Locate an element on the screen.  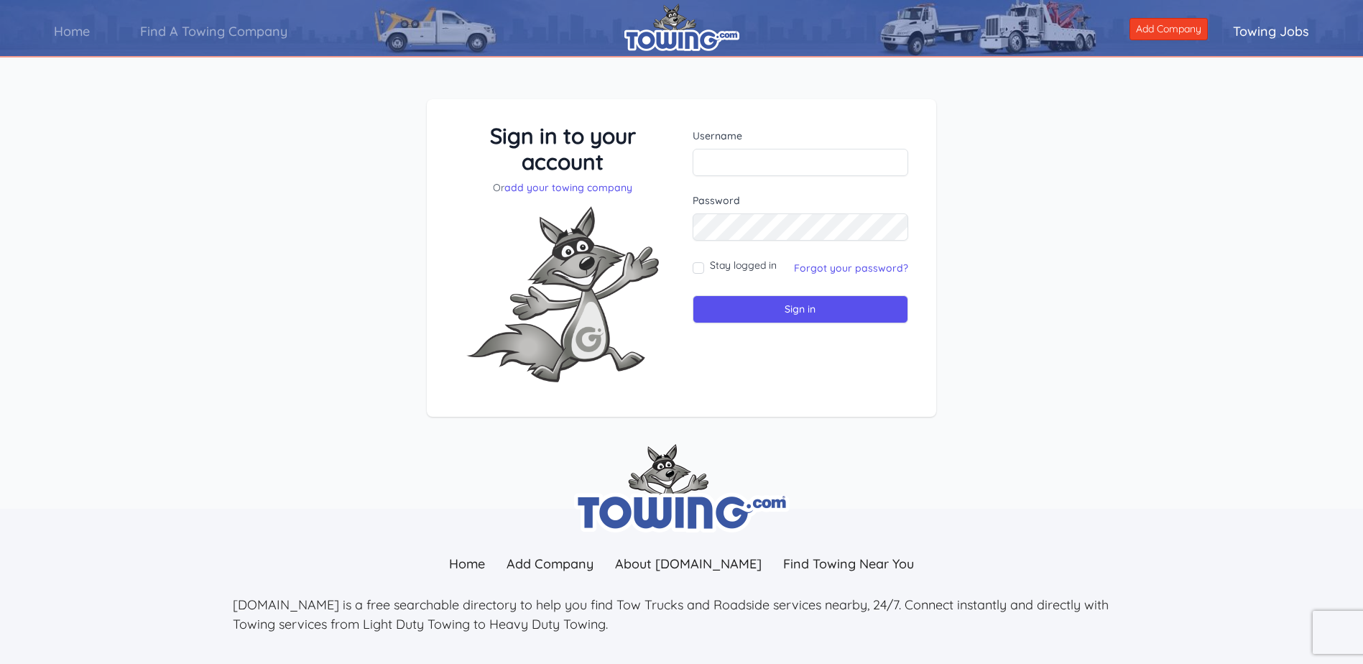
label: Stay logged in is located at coordinates (743, 265).